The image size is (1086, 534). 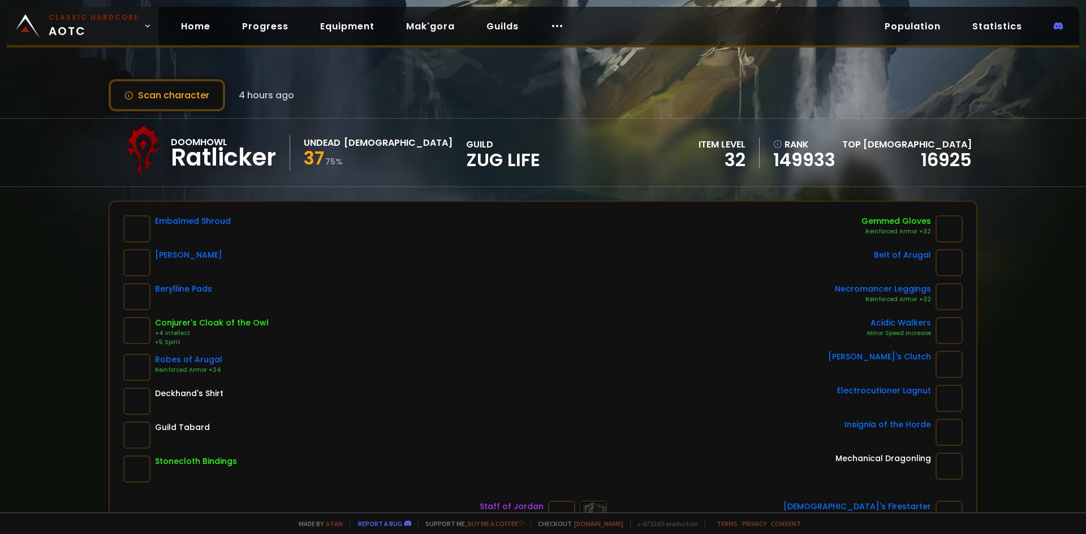 What do you see at coordinates (899, 323) in the screenshot?
I see `div: Acidic Walkers` at bounding box center [899, 323].